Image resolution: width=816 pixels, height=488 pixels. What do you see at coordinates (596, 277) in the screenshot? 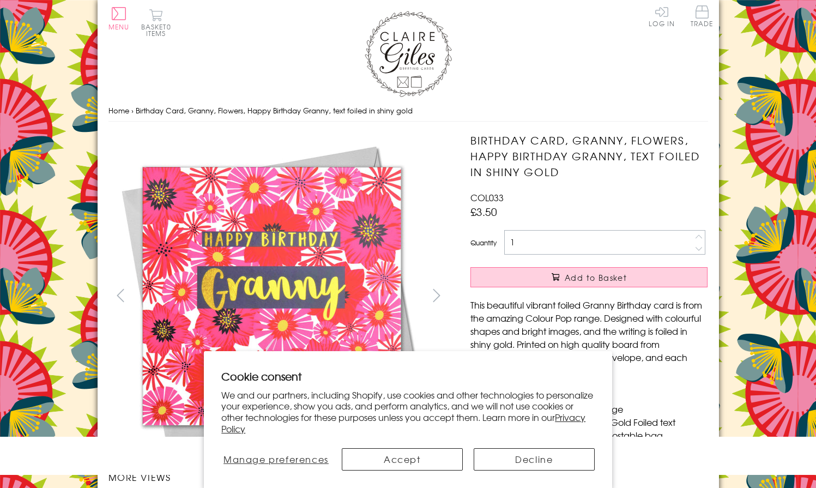
I see `span: Add to Basket` at bounding box center [596, 277].